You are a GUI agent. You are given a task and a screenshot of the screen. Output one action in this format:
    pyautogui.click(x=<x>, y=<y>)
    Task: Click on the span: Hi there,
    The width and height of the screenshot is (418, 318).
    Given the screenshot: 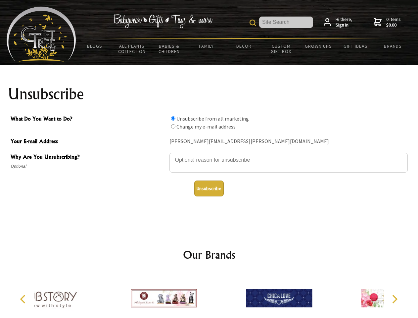 What is the action you would take?
    pyautogui.click(x=344, y=22)
    